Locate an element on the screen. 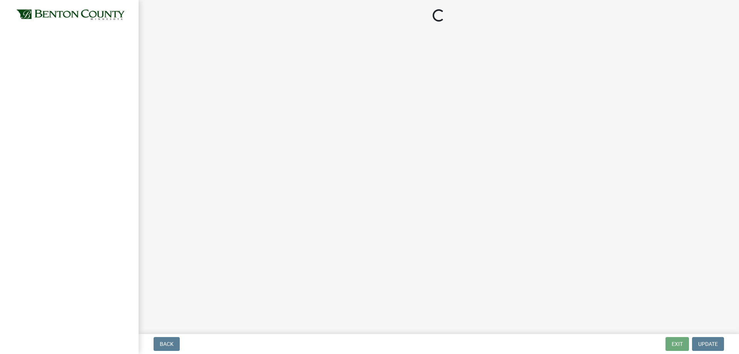 This screenshot has height=354, width=739. span: Update is located at coordinates (708, 344).